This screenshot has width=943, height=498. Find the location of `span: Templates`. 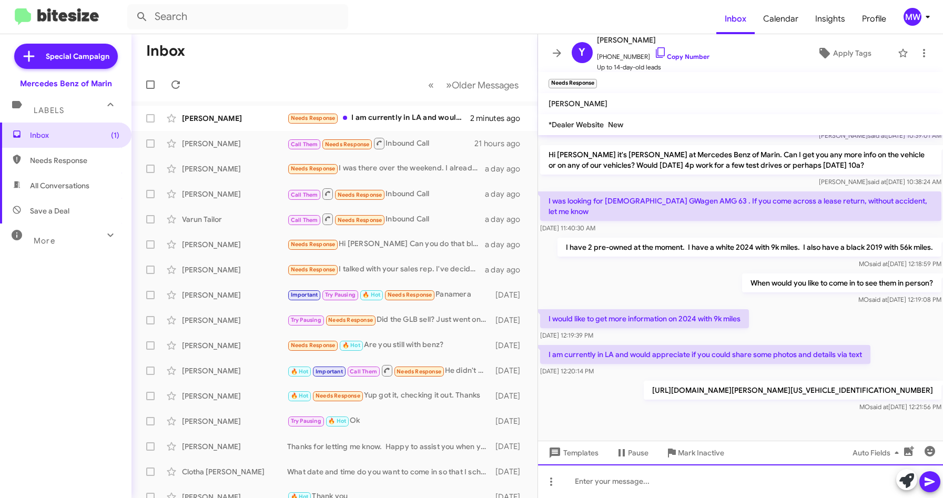

span: Templates is located at coordinates (572, 453).